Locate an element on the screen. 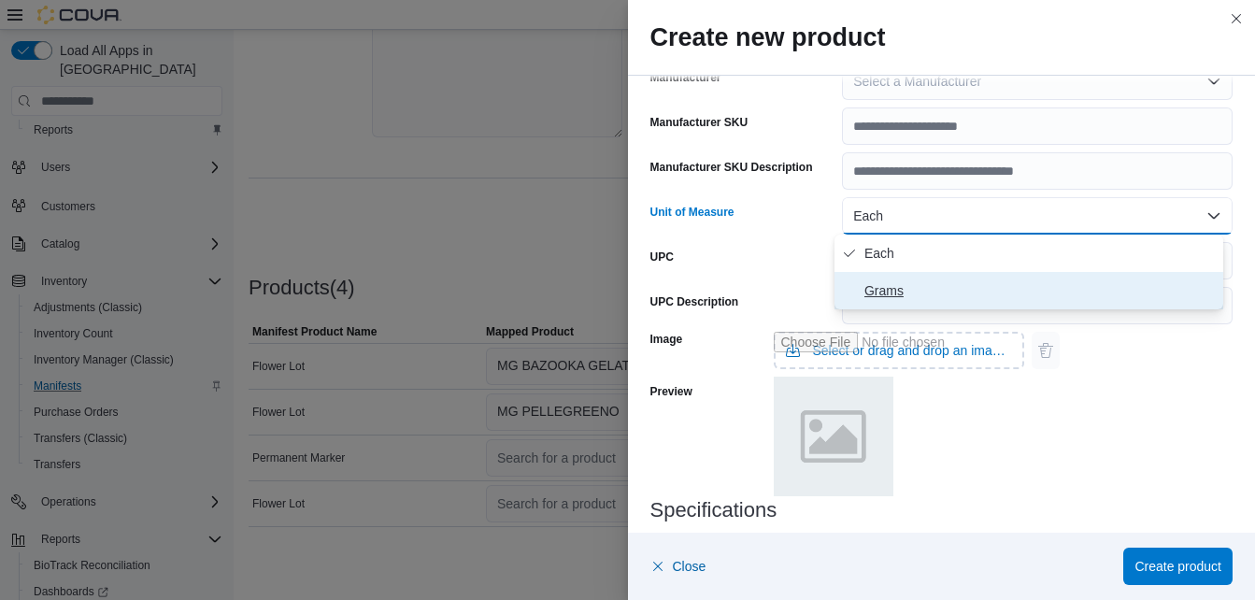  img: placeholder.png is located at coordinates (834, 436).